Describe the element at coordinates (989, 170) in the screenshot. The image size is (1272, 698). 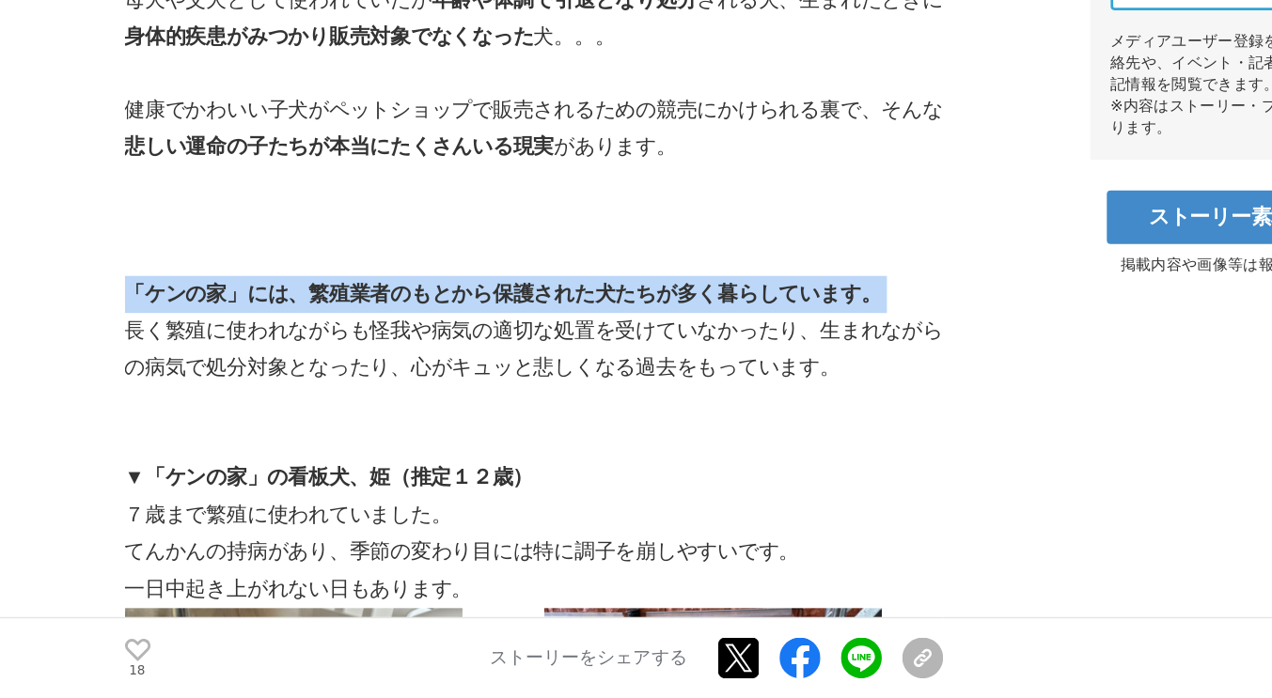
I see `span: 既に登録済みの方はこちら` at that location.